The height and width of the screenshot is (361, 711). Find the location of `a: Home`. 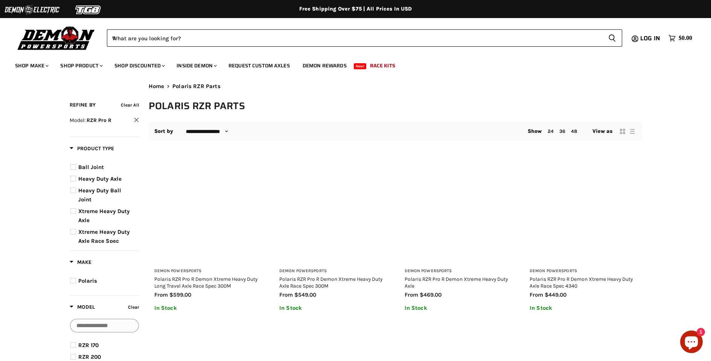

a: Home is located at coordinates (157, 86).